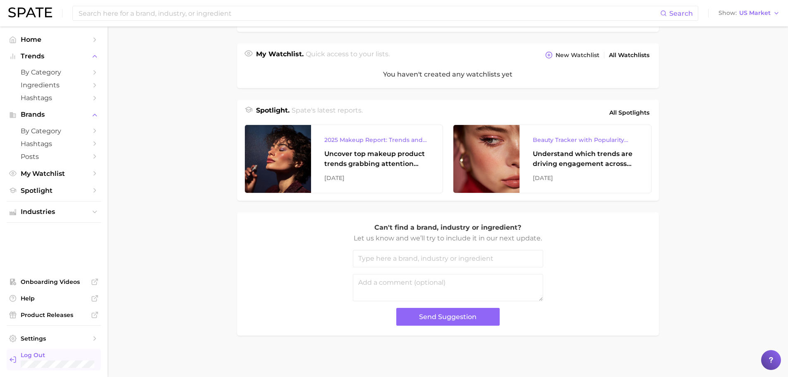  Describe the element at coordinates (369, 13) in the screenshot. I see `input: Search here for a brand, industry, or ingredient` at that location.